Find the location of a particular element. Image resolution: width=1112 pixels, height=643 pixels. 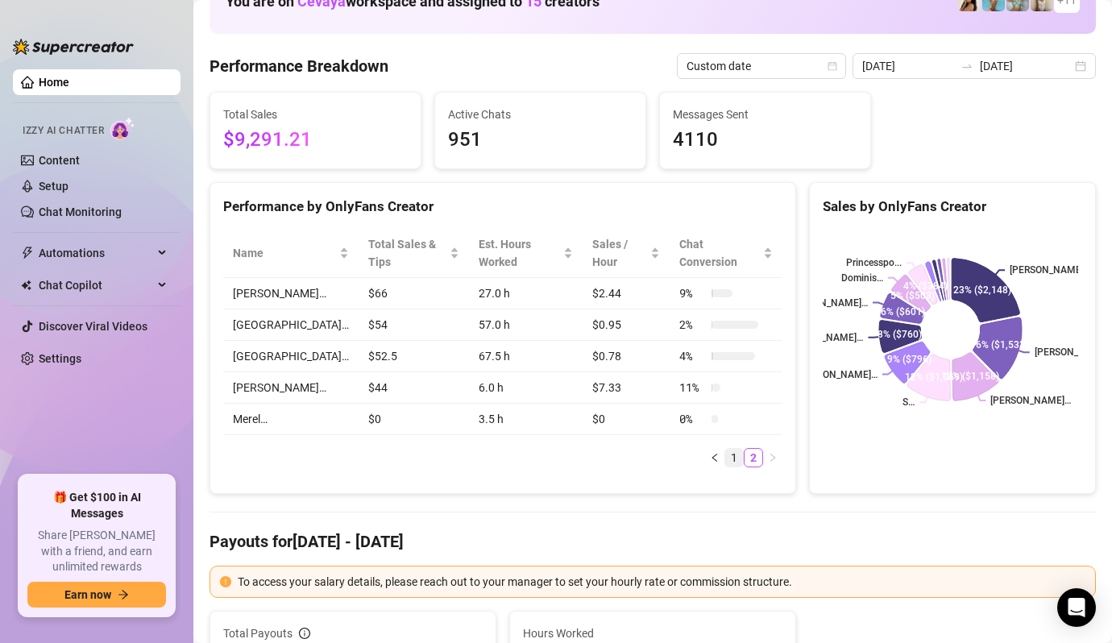

button: Earn nowarrow-right is located at coordinates (97, 595).